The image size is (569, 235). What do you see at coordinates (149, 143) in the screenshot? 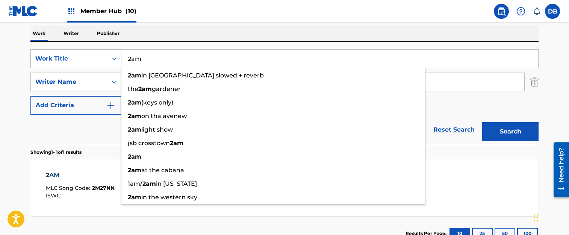
I see `span: jsb crosstown` at bounding box center [149, 143].